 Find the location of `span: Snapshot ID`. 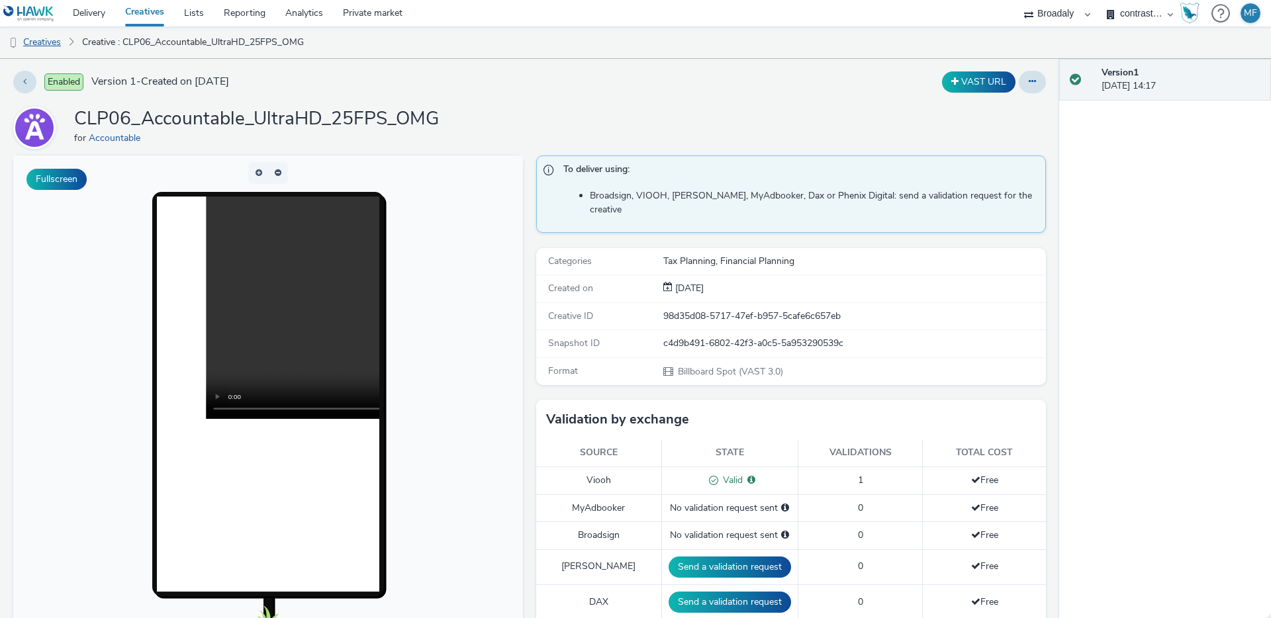

span: Snapshot ID is located at coordinates (574, 343).